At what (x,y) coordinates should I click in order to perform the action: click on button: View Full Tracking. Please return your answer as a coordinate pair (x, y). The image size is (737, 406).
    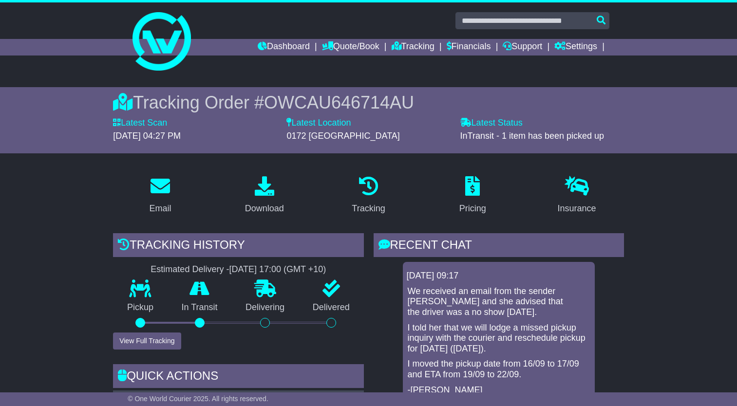
    Looking at the image, I should click on (147, 341).